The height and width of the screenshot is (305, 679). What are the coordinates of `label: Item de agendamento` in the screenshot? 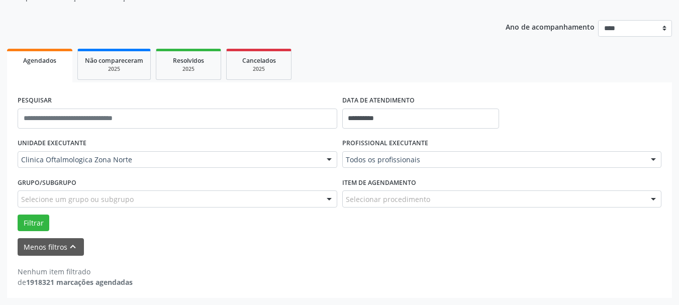 It's located at (379, 182).